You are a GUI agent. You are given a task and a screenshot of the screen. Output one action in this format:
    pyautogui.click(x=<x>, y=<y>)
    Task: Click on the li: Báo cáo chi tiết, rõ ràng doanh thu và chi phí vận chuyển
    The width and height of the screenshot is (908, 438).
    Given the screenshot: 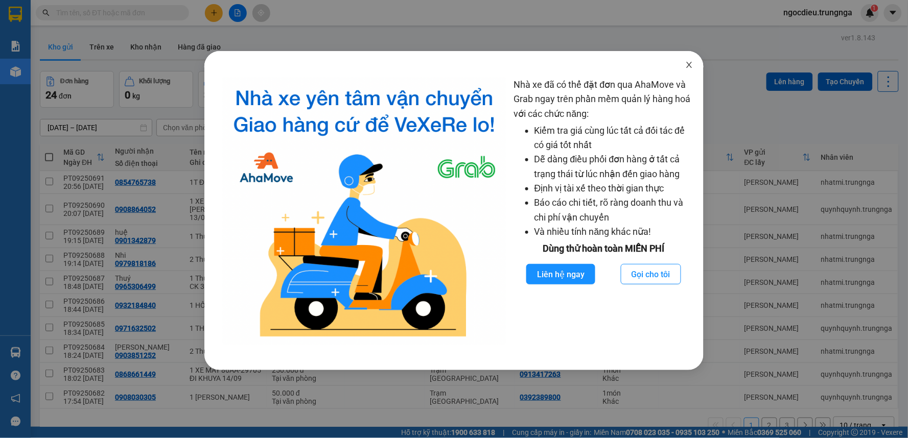 What is the action you would take?
    pyautogui.click(x=614, y=210)
    